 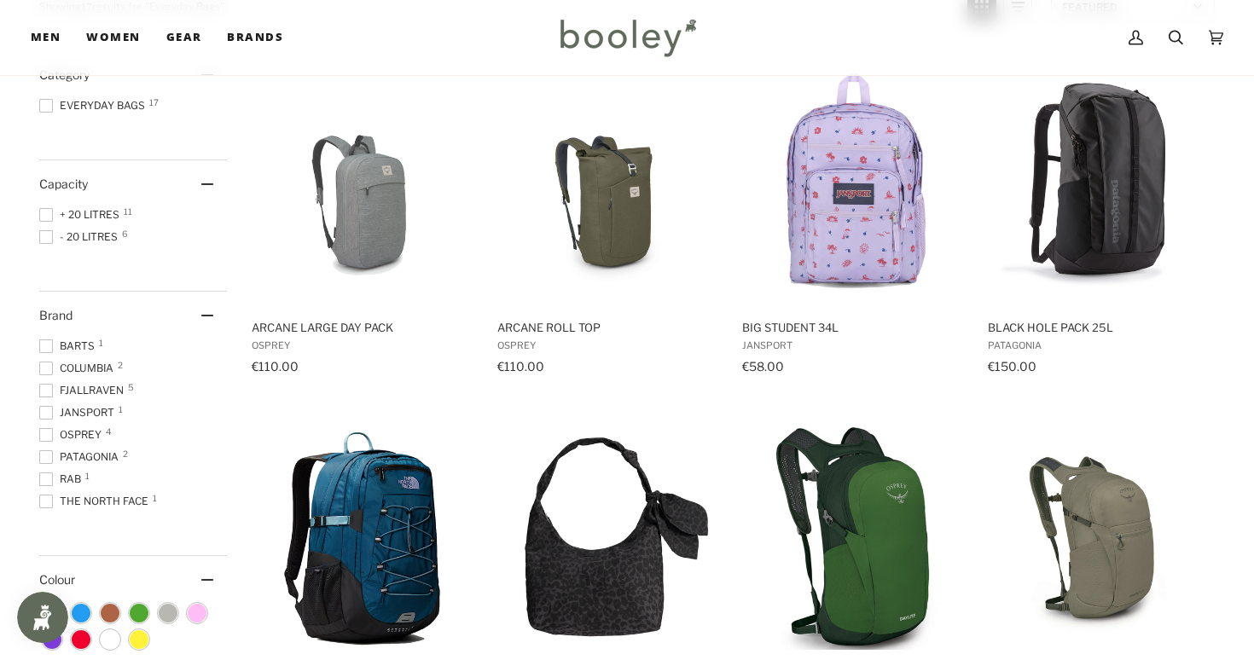 I want to click on span: Colour, so click(x=63, y=579).